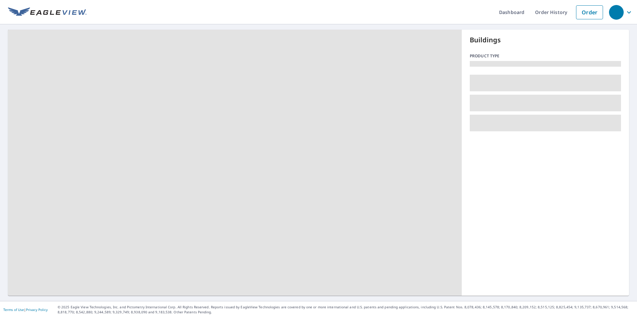 This screenshot has width=637, height=318. Describe the element at coordinates (47, 12) in the screenshot. I see `img: EV Logo` at that location.